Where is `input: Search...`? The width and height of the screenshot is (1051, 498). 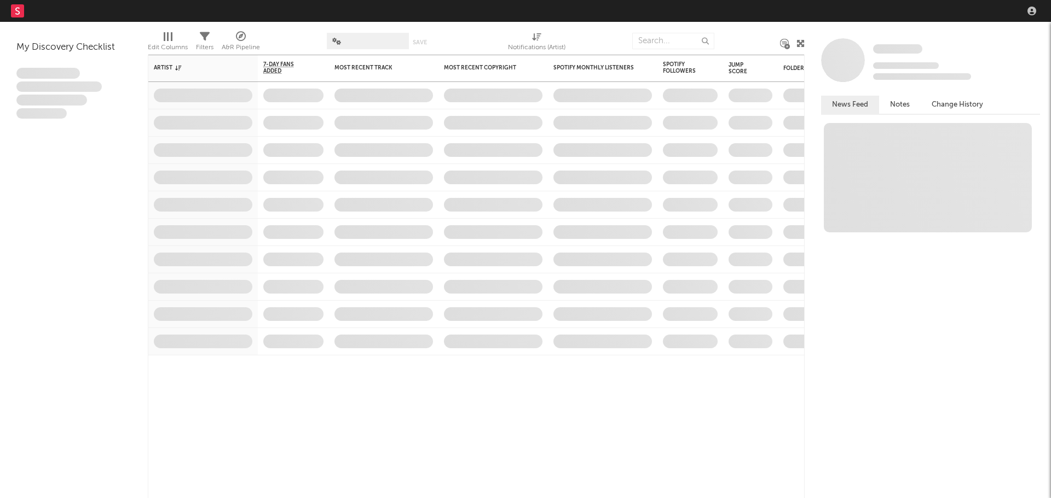
input: Search... is located at coordinates (673, 41).